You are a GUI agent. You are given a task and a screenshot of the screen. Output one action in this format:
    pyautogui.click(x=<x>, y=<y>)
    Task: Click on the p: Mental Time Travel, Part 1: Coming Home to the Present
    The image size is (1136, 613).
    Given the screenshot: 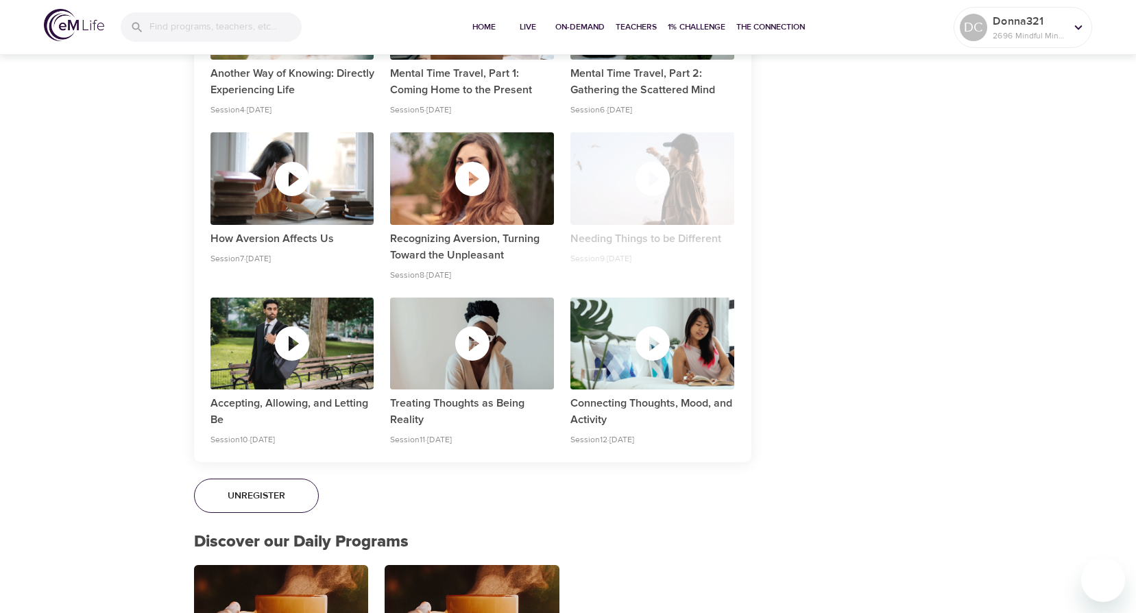 What is the action you would take?
    pyautogui.click(x=471, y=82)
    